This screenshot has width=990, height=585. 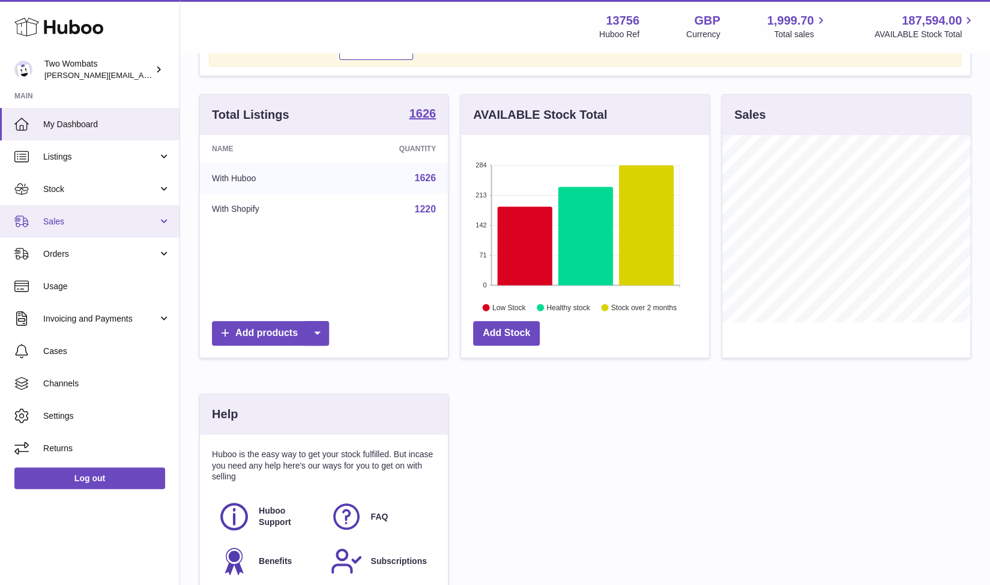 I want to click on span: Stock, so click(x=100, y=189).